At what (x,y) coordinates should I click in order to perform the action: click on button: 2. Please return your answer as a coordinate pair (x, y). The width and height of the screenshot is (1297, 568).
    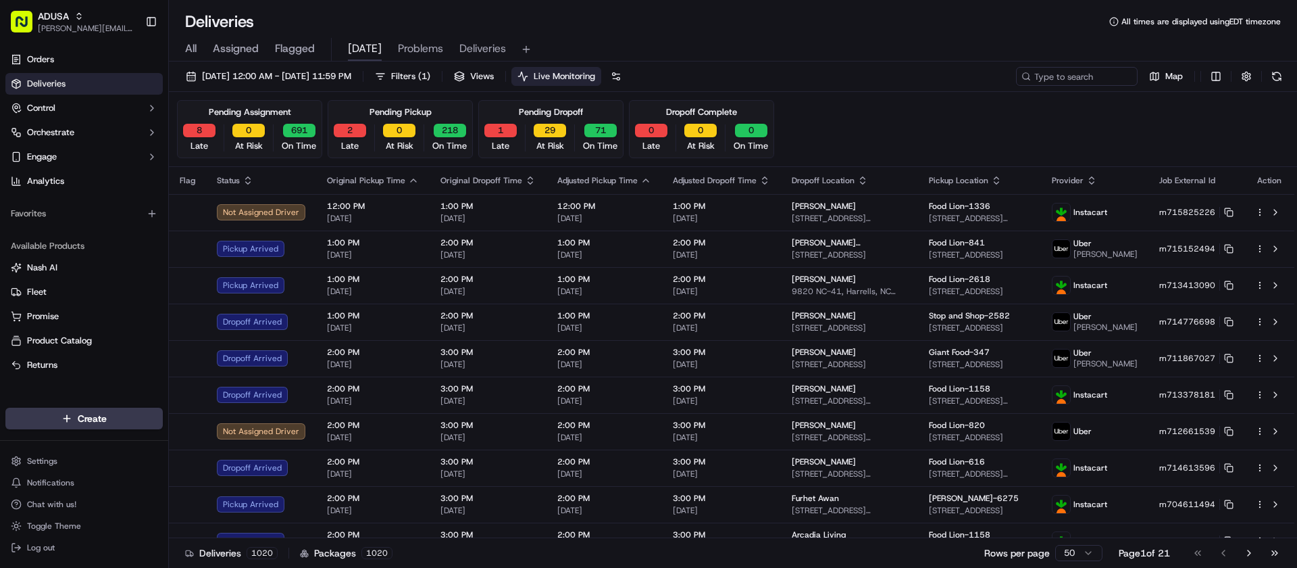
    Looking at the image, I should click on (350, 130).